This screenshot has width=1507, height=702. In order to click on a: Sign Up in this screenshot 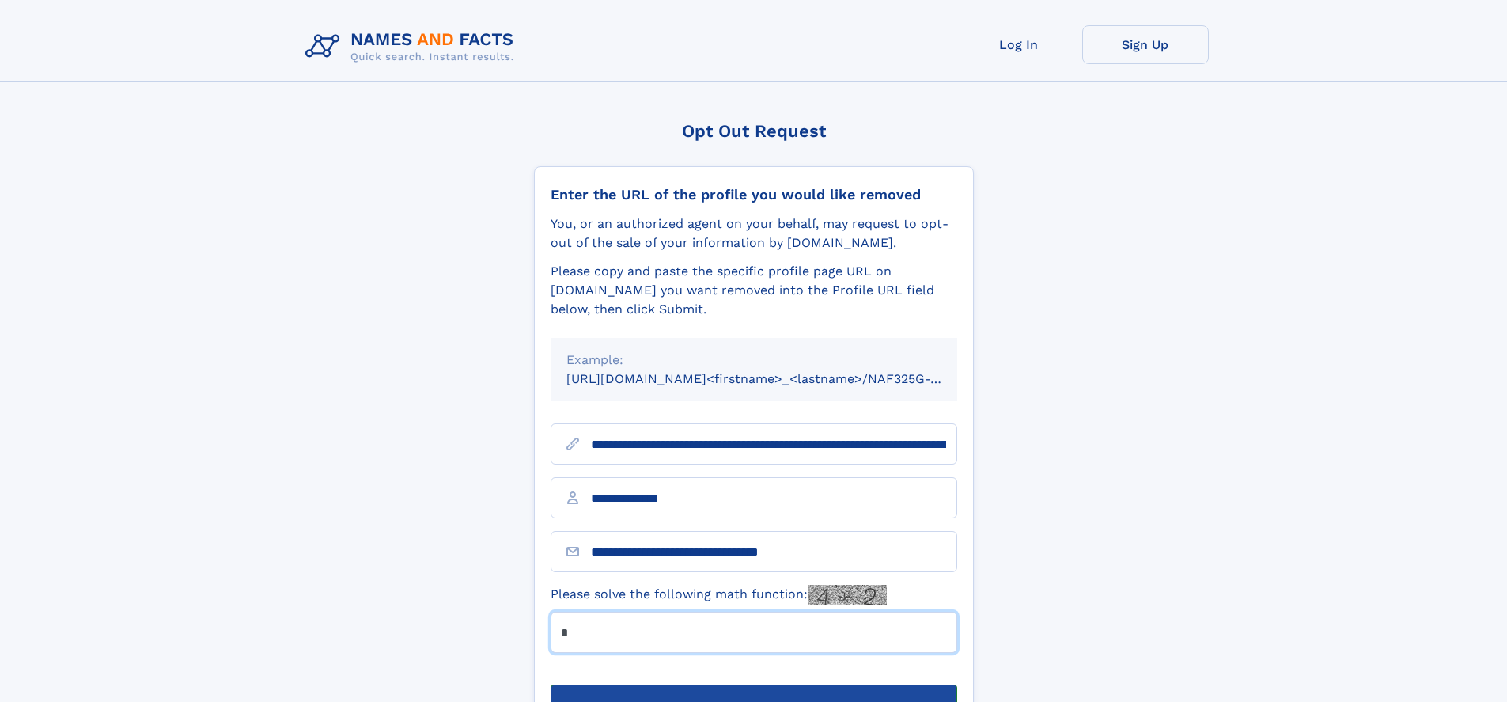, I will do `click(1145, 44)`.